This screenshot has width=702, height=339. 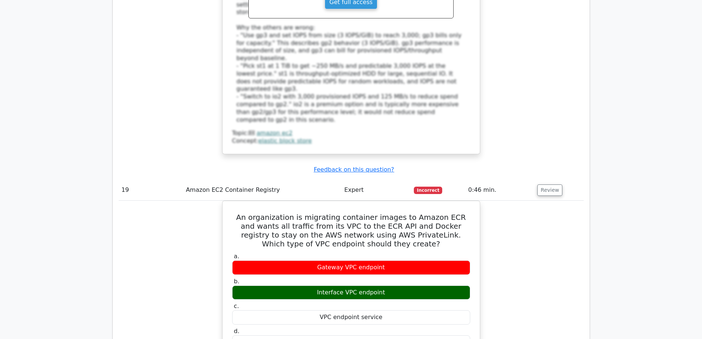 What do you see at coordinates (428, 190) in the screenshot?
I see `span: Incorrect` at bounding box center [428, 190].